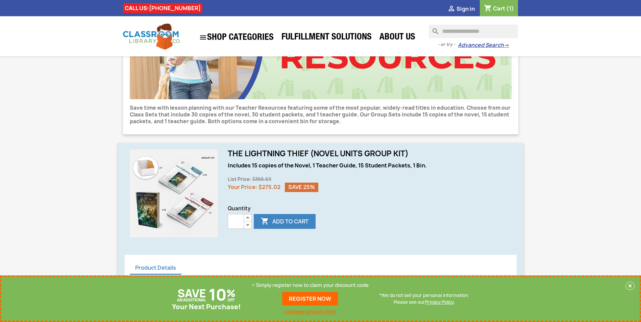 The image size is (641, 322). What do you see at coordinates (499, 8) in the screenshot?
I see `span: Cart` at bounding box center [499, 8].